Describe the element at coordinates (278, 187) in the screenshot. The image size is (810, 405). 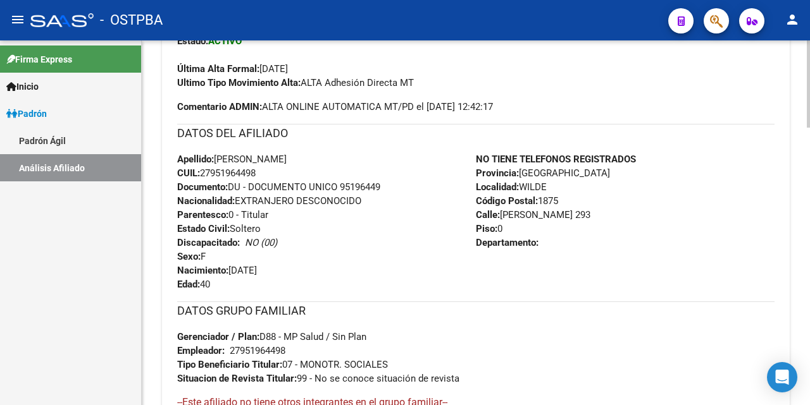
I see `span: DU - DOCUMENTO UNICO 95196449` at that location.